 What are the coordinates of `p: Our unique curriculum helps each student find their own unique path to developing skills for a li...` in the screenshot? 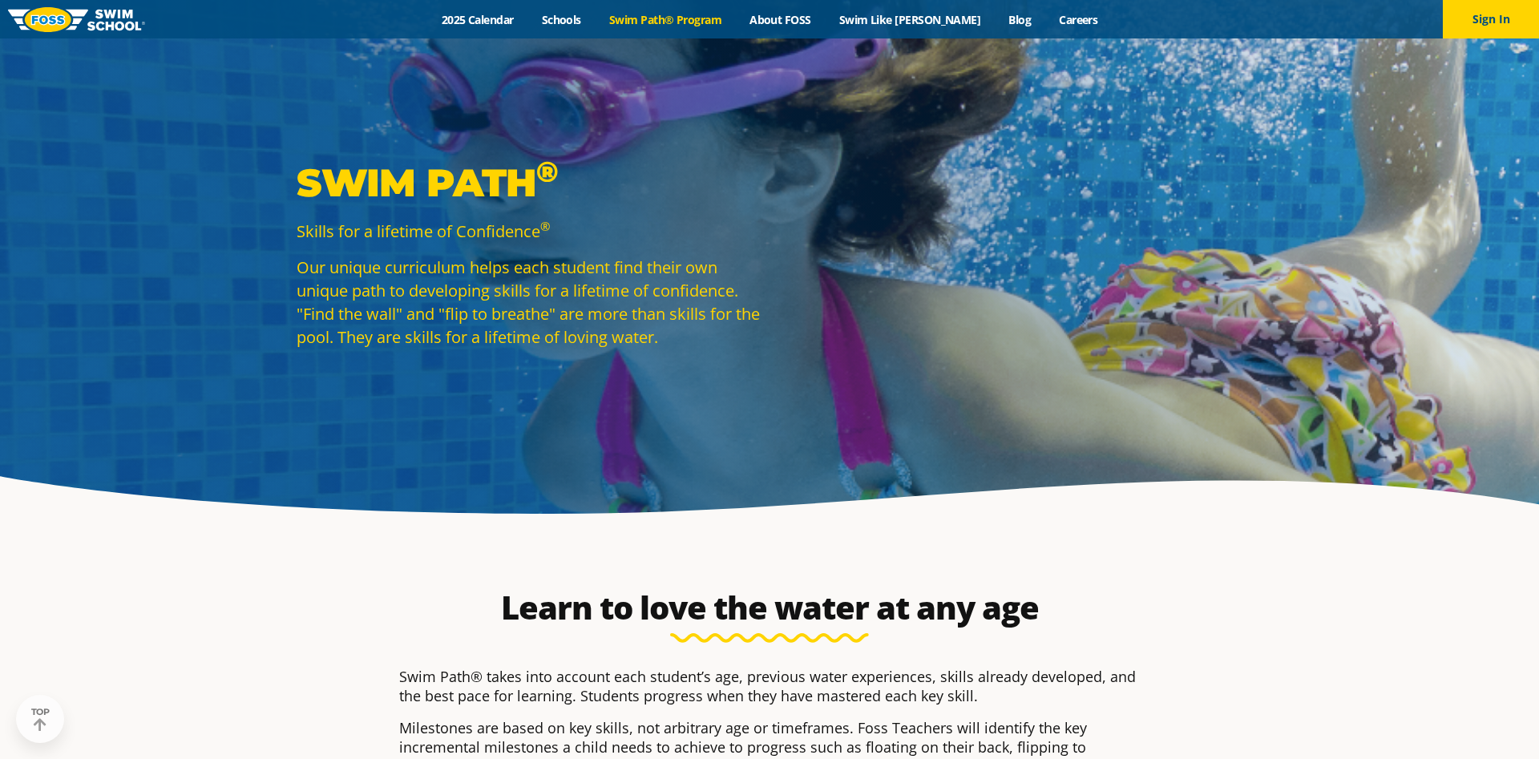 It's located at (529, 302).